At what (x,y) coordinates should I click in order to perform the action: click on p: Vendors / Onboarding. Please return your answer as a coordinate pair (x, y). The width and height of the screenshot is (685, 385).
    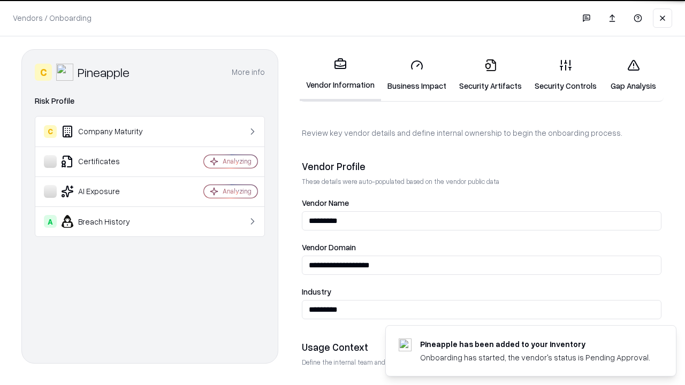
    Looking at the image, I should click on (52, 18).